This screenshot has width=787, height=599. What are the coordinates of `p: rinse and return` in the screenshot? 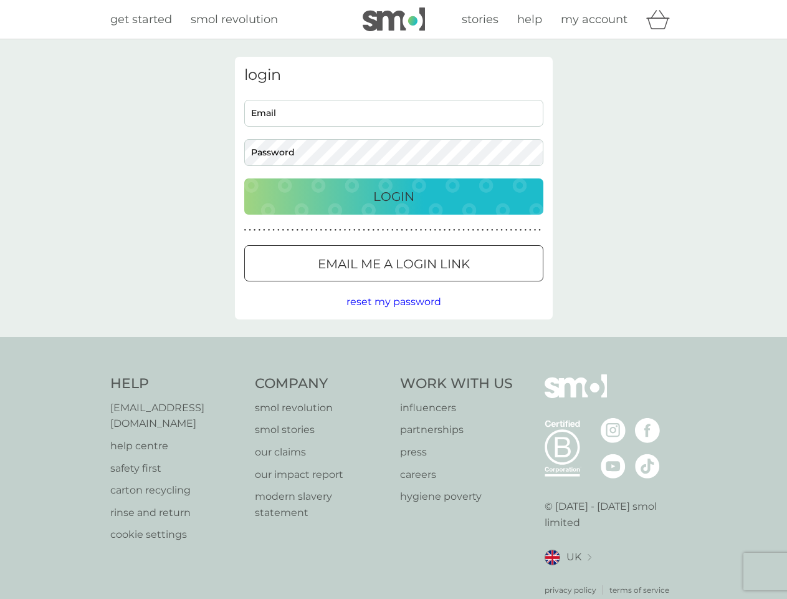 It's located at (176, 512).